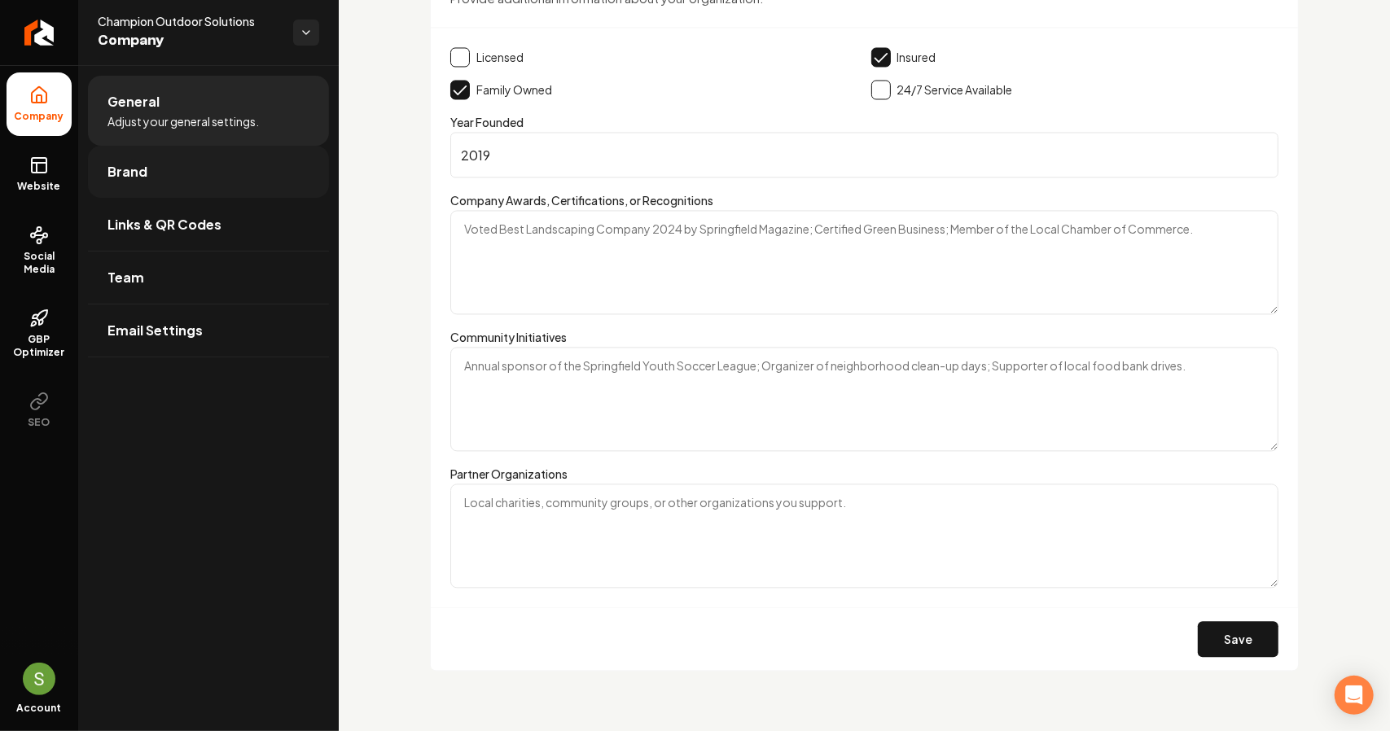 This screenshot has width=1390, height=731. What do you see at coordinates (508, 337) in the screenshot?
I see `label: Community Initiatives` at bounding box center [508, 337].